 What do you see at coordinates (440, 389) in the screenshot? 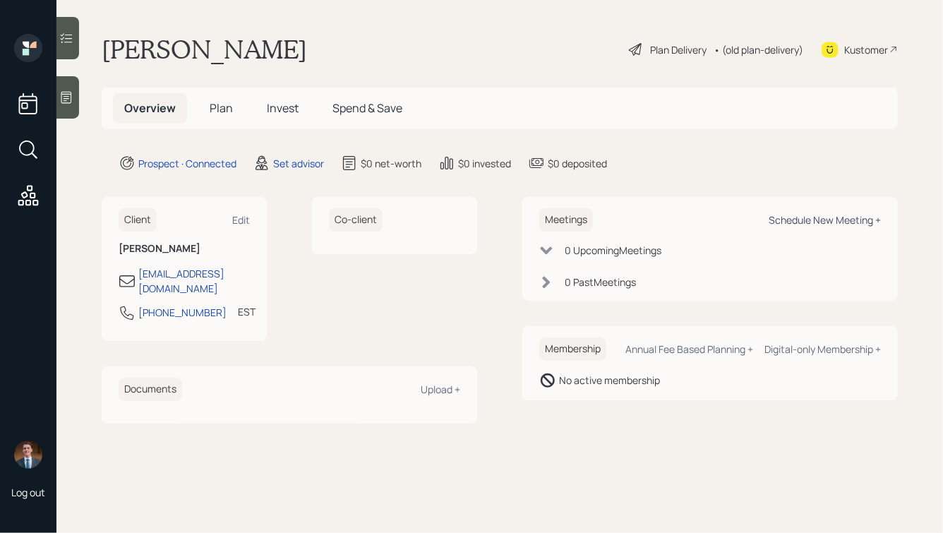
I see `div: Upload +` at bounding box center [440, 389].